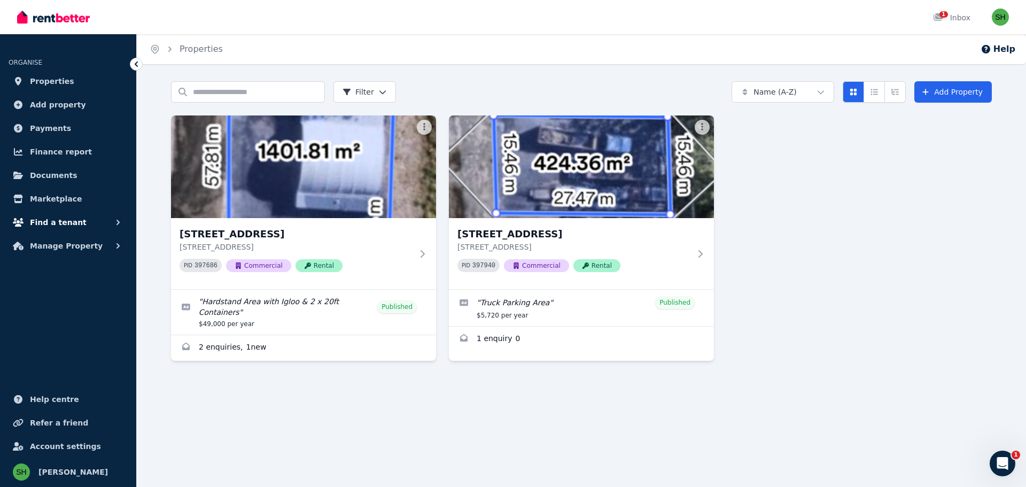 Image resolution: width=1026 pixels, height=487 pixels. I want to click on a: Refer a friend, so click(68, 423).